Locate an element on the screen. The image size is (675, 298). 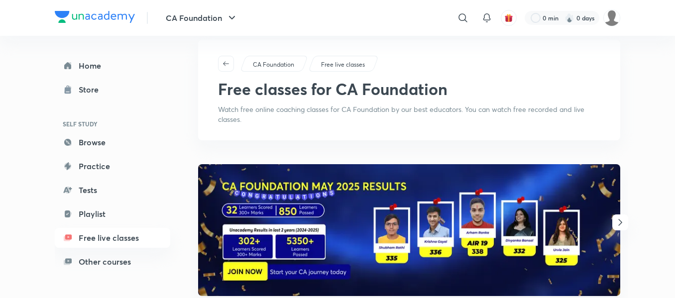
a: Home is located at coordinates (112, 66).